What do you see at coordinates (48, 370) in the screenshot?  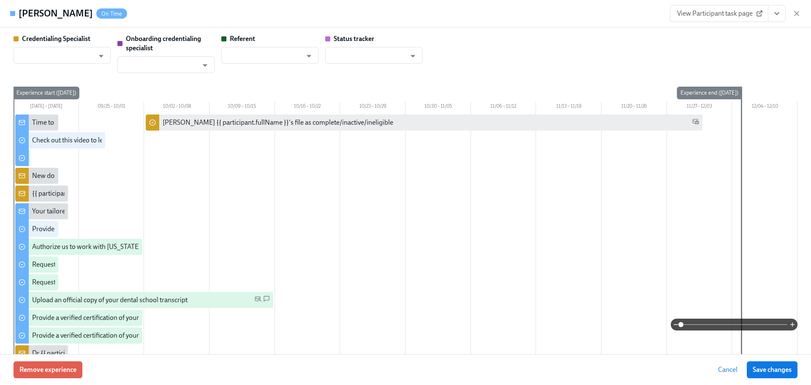 I see `span: Remove experience` at bounding box center [48, 370].